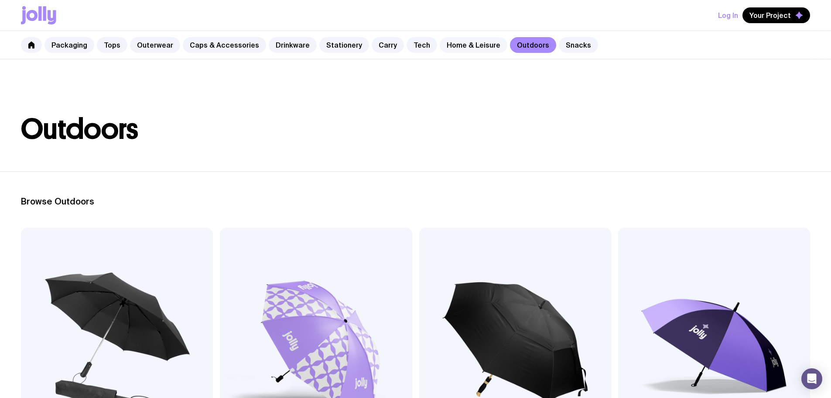 The height and width of the screenshot is (398, 831). What do you see at coordinates (776, 15) in the screenshot?
I see `button: Your Project` at bounding box center [776, 15].